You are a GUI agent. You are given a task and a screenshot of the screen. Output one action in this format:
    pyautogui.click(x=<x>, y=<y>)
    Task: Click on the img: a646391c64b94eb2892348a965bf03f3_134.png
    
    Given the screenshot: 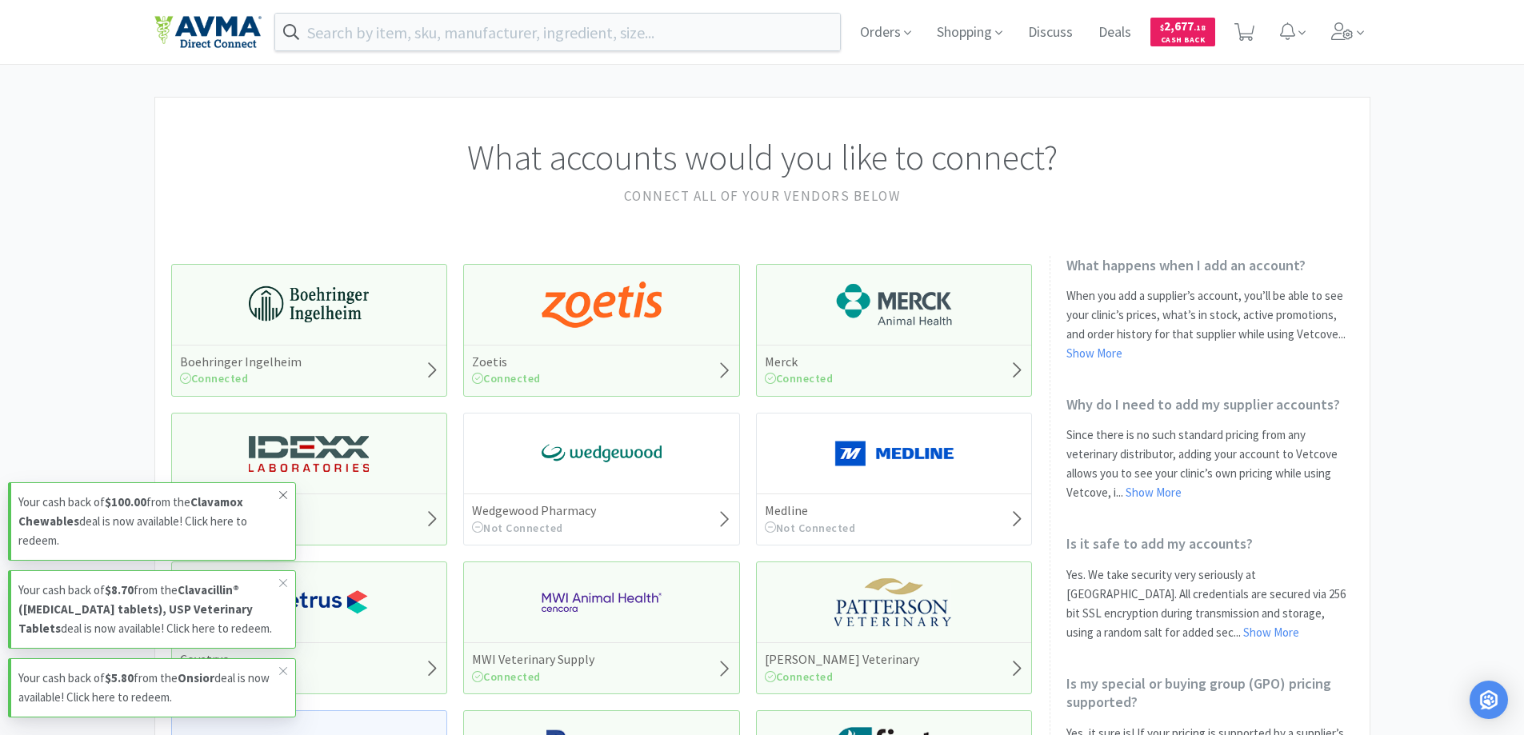 What is the action you would take?
    pyautogui.click(x=894, y=454)
    